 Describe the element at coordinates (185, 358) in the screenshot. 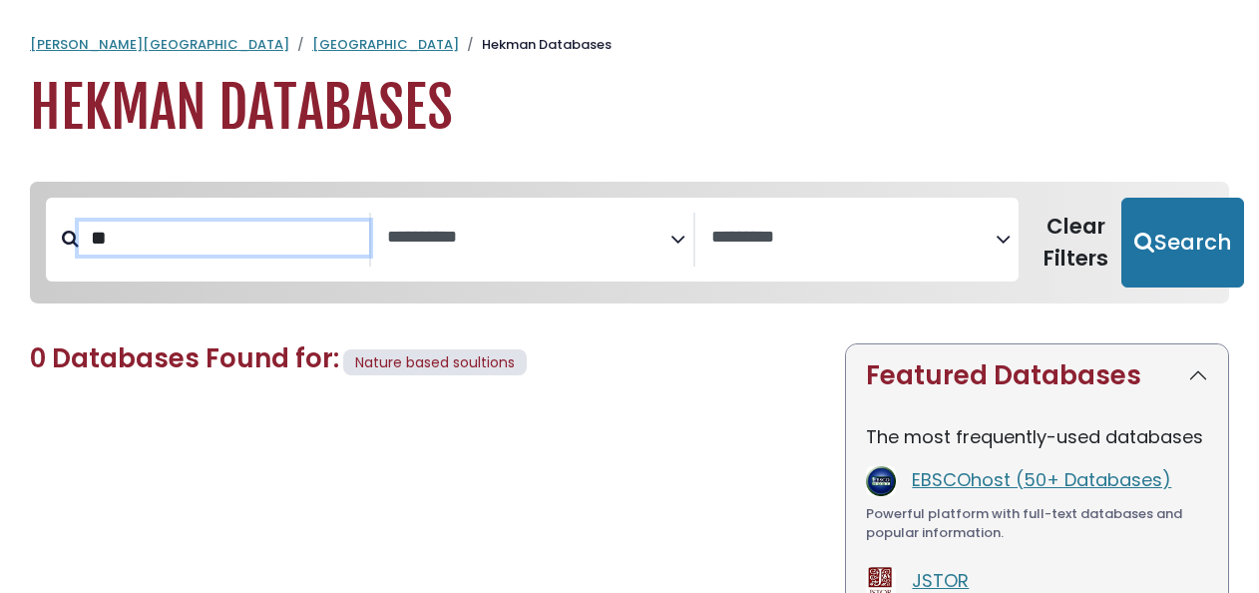

I see `span: 0 Databases Found for:` at that location.